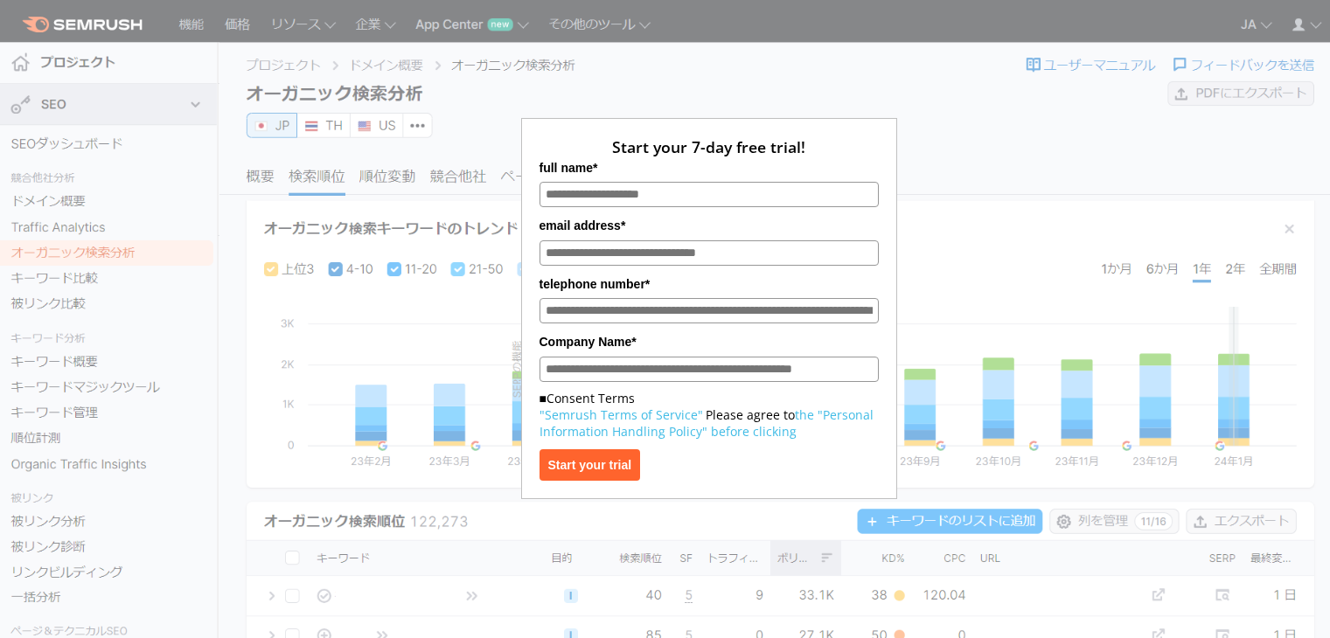  What do you see at coordinates (568, 168) in the screenshot?
I see `font: full name*` at bounding box center [568, 168].